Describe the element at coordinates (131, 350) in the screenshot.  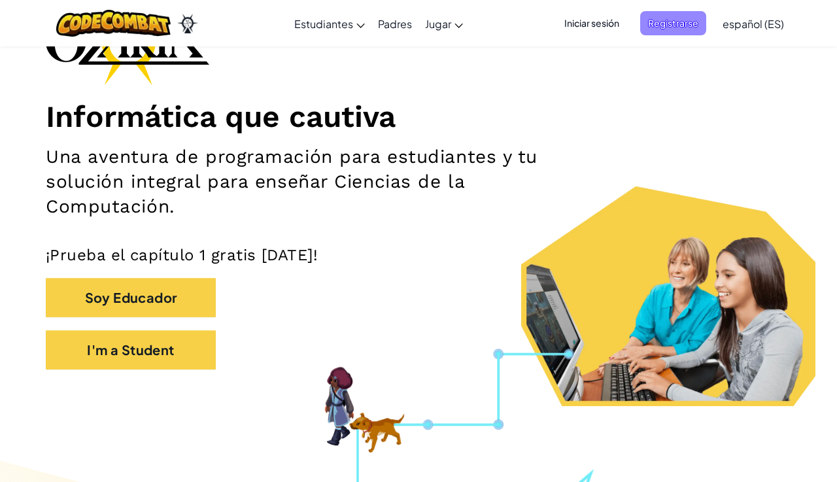
I see `button: I'm a Student` at that location.